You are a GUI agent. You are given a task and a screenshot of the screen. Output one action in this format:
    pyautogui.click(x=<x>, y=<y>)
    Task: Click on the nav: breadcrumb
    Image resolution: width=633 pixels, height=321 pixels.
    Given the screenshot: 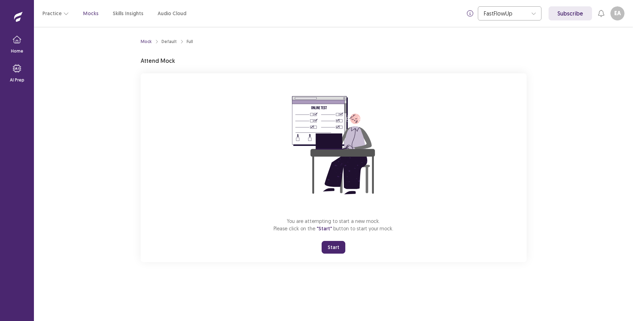 What is the action you would take?
    pyautogui.click(x=167, y=42)
    